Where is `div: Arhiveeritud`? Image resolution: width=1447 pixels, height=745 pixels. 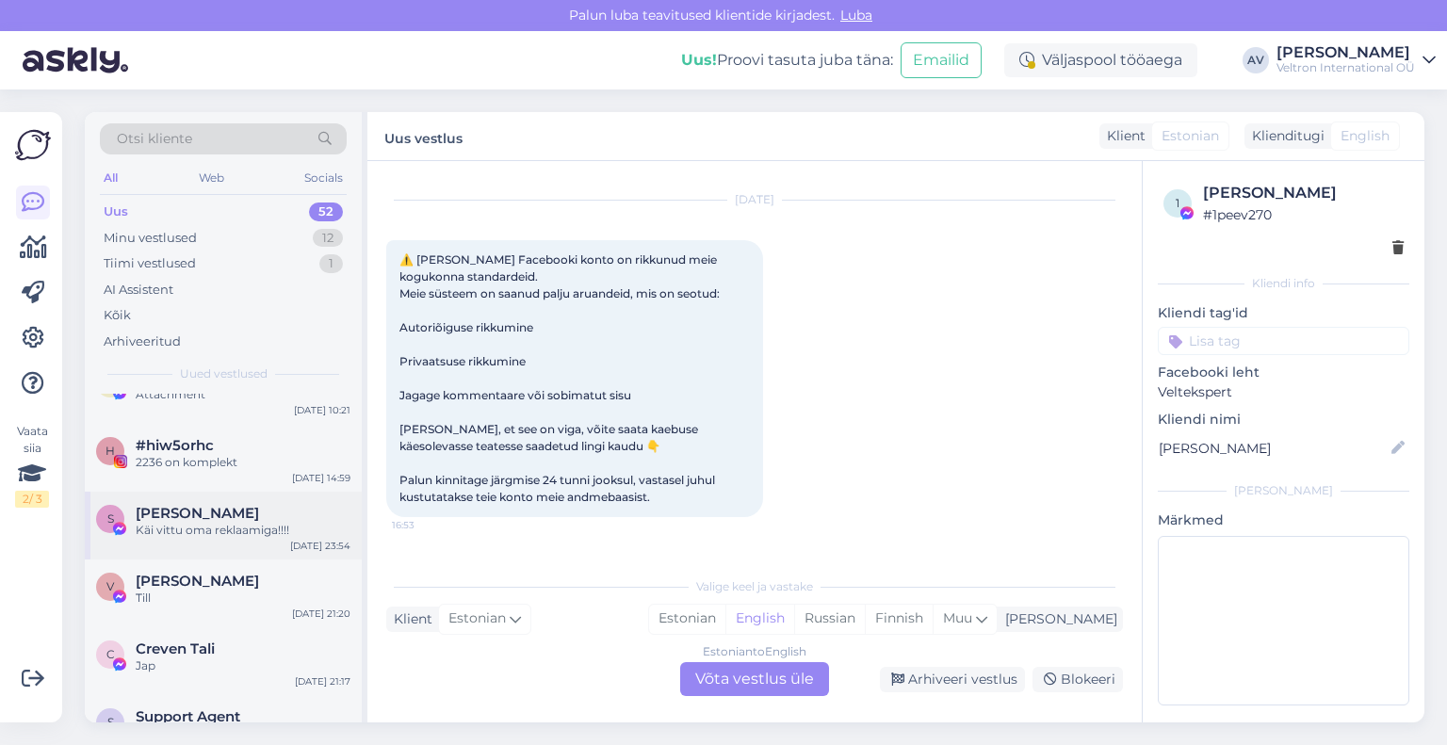
div: Arhiveeritud is located at coordinates (142, 342).